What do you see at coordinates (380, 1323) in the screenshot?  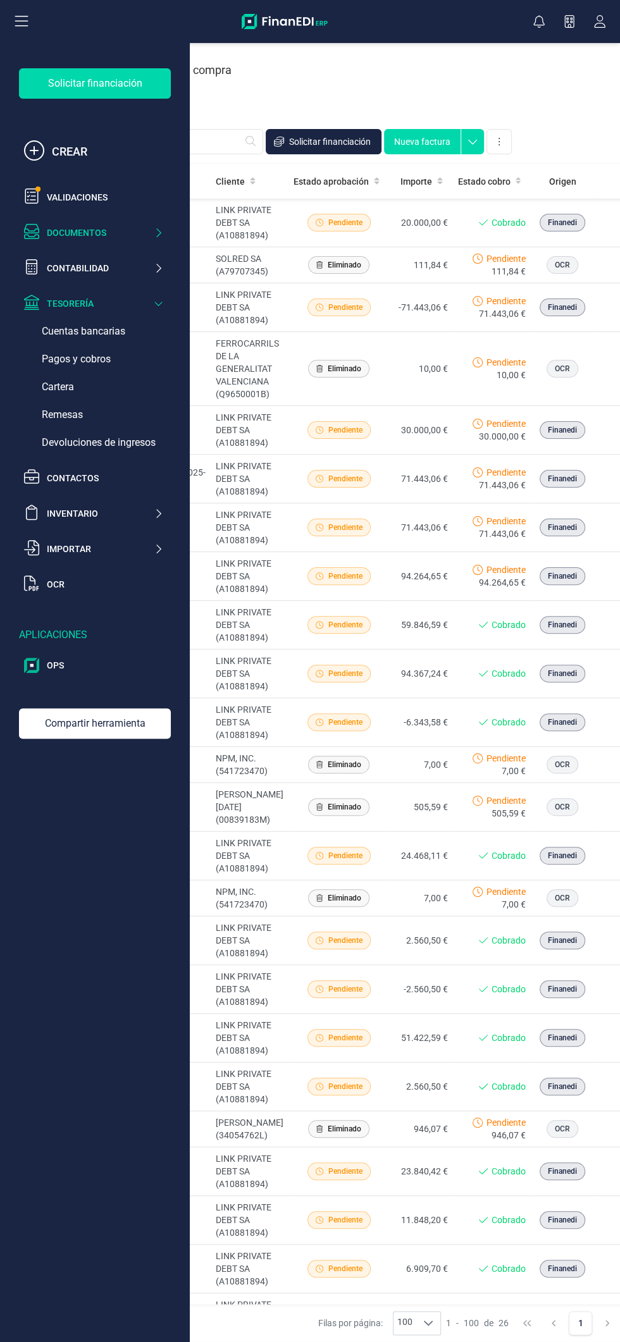 I see `div: Filas por página:` at bounding box center [380, 1323].